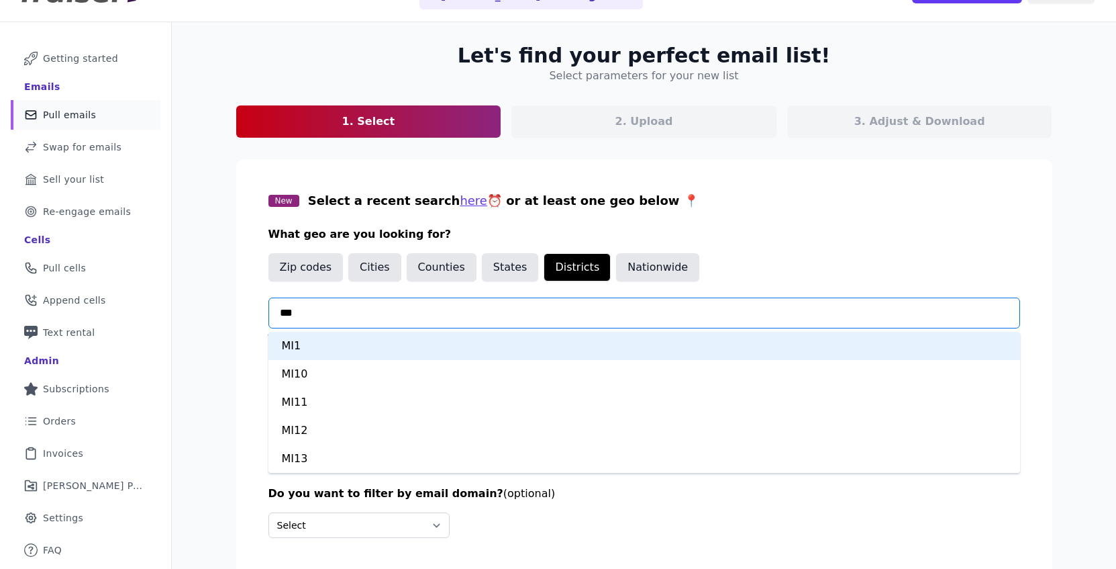 Image resolution: width=1116 pixels, height=569 pixels. Describe the element at coordinates (644, 402) in the screenshot. I see `div: MI11` at that location.